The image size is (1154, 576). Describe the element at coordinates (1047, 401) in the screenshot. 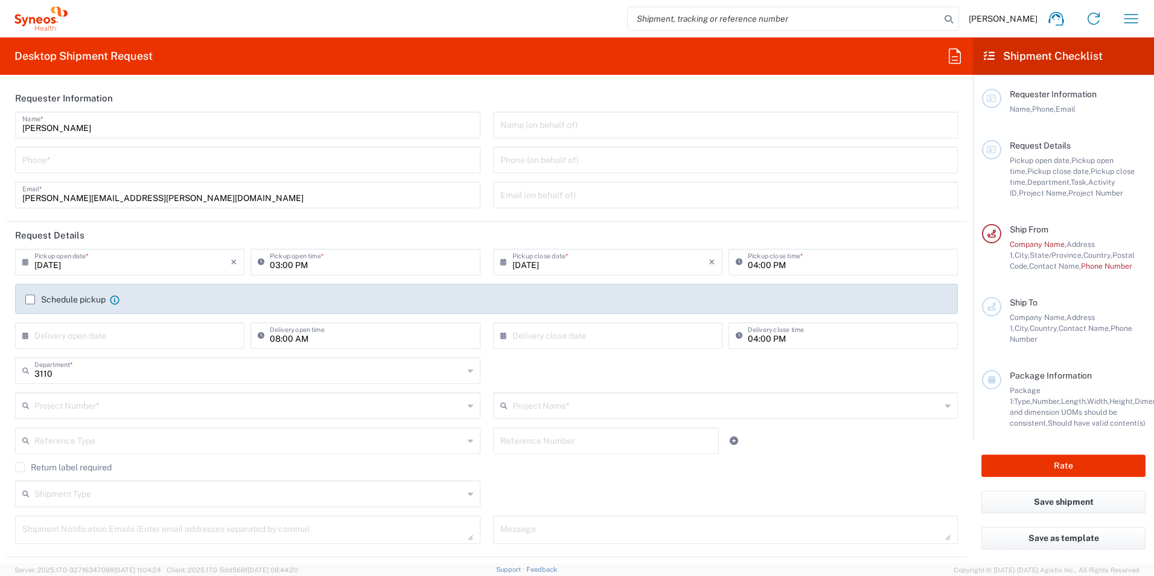

I see `span: Number,` at that location.